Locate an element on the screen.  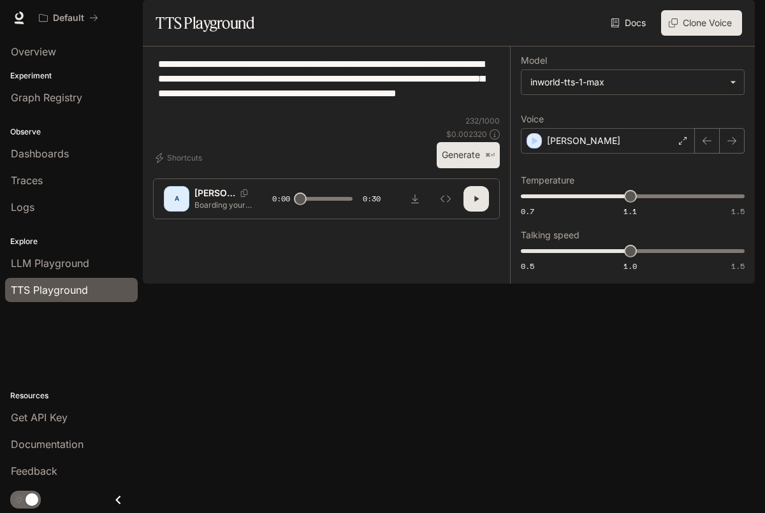
button: Download audio is located at coordinates (415, 199).